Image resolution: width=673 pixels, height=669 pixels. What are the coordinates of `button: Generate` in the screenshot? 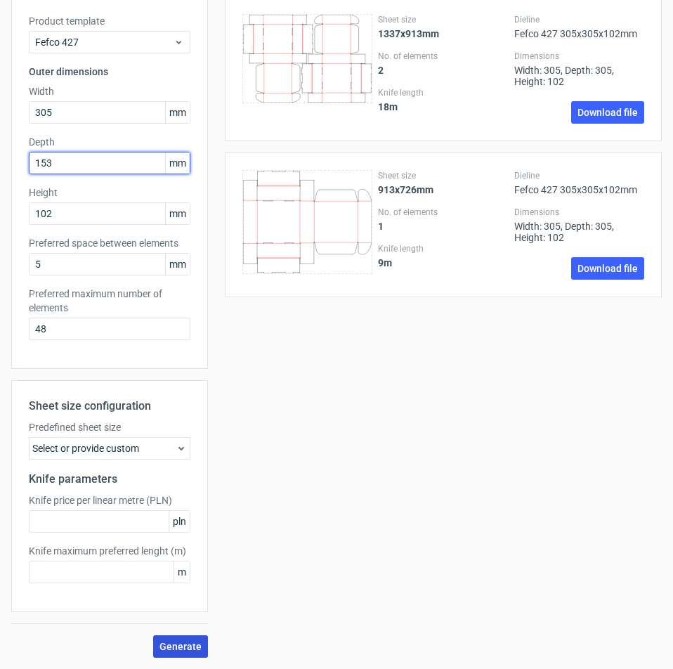 It's located at (181, 646).